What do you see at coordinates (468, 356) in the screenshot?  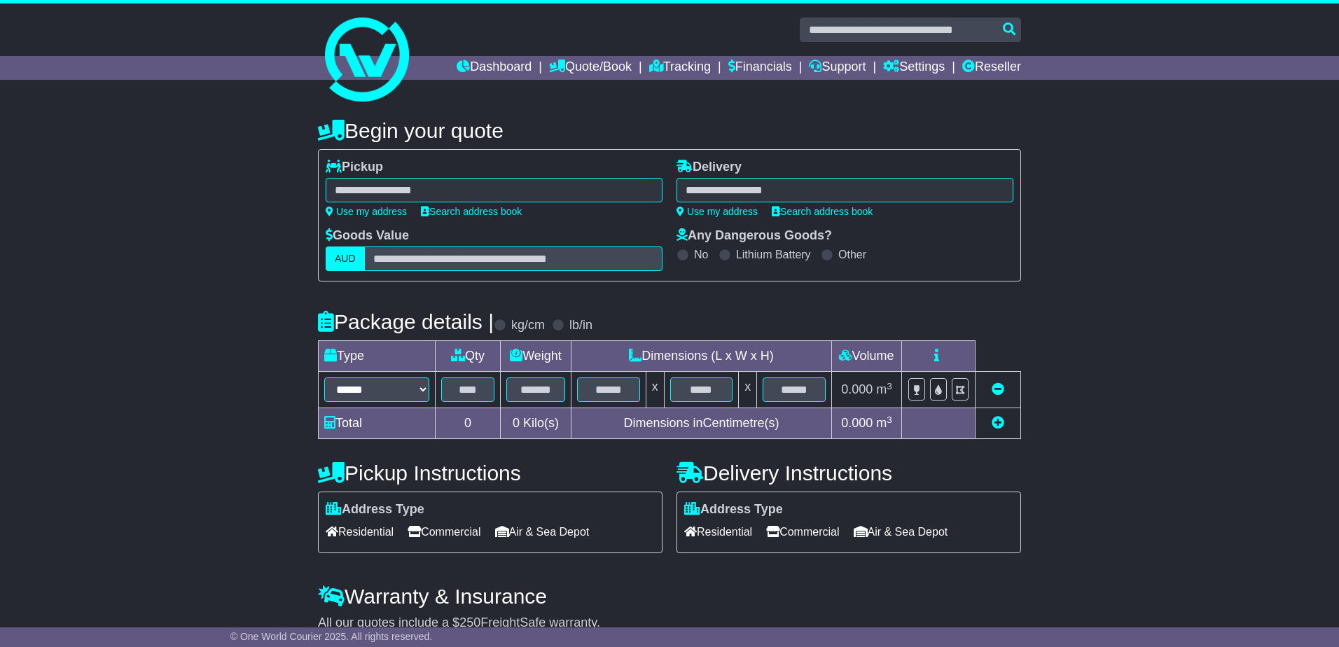 I see `td: Qty` at bounding box center [468, 356].